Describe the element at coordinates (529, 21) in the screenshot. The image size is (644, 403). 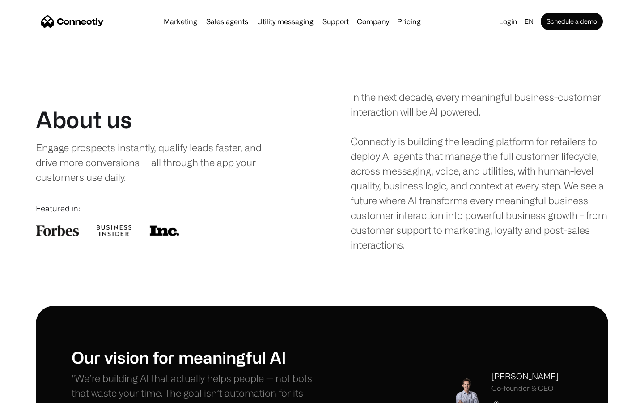
I see `div: en` at that location.